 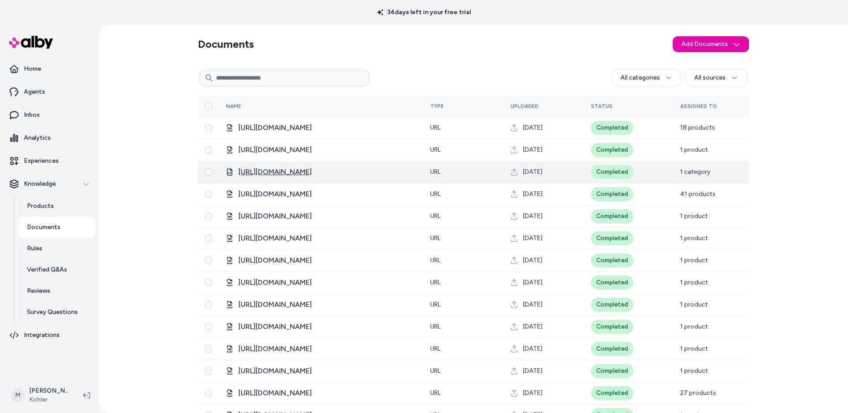 What do you see at coordinates (49, 399) in the screenshot?
I see `span: Kohler` at bounding box center [49, 399].